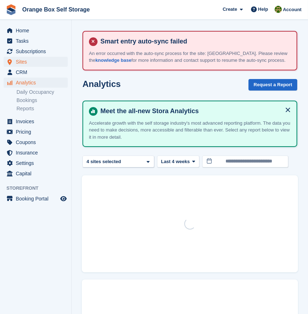 The image size is (308, 314). Describe the element at coordinates (113, 60) in the screenshot. I see `a: knowledge base` at that location.